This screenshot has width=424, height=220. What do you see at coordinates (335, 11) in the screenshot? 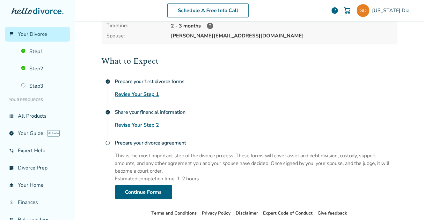
I see `a: help` at bounding box center [335, 11].